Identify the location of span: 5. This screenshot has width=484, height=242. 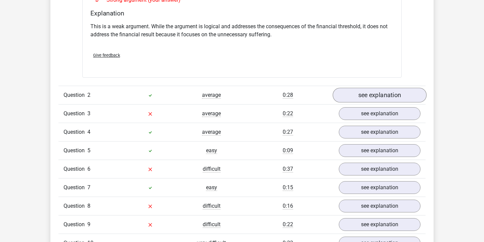
(89, 150).